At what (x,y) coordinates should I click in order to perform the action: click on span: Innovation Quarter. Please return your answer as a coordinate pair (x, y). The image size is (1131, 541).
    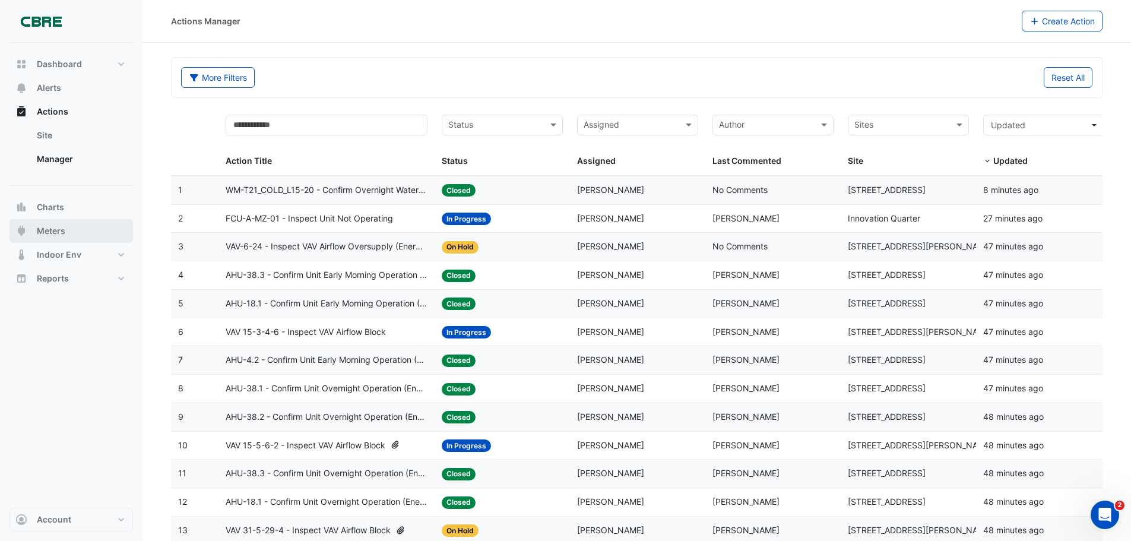
    Looking at the image, I should click on (884, 218).